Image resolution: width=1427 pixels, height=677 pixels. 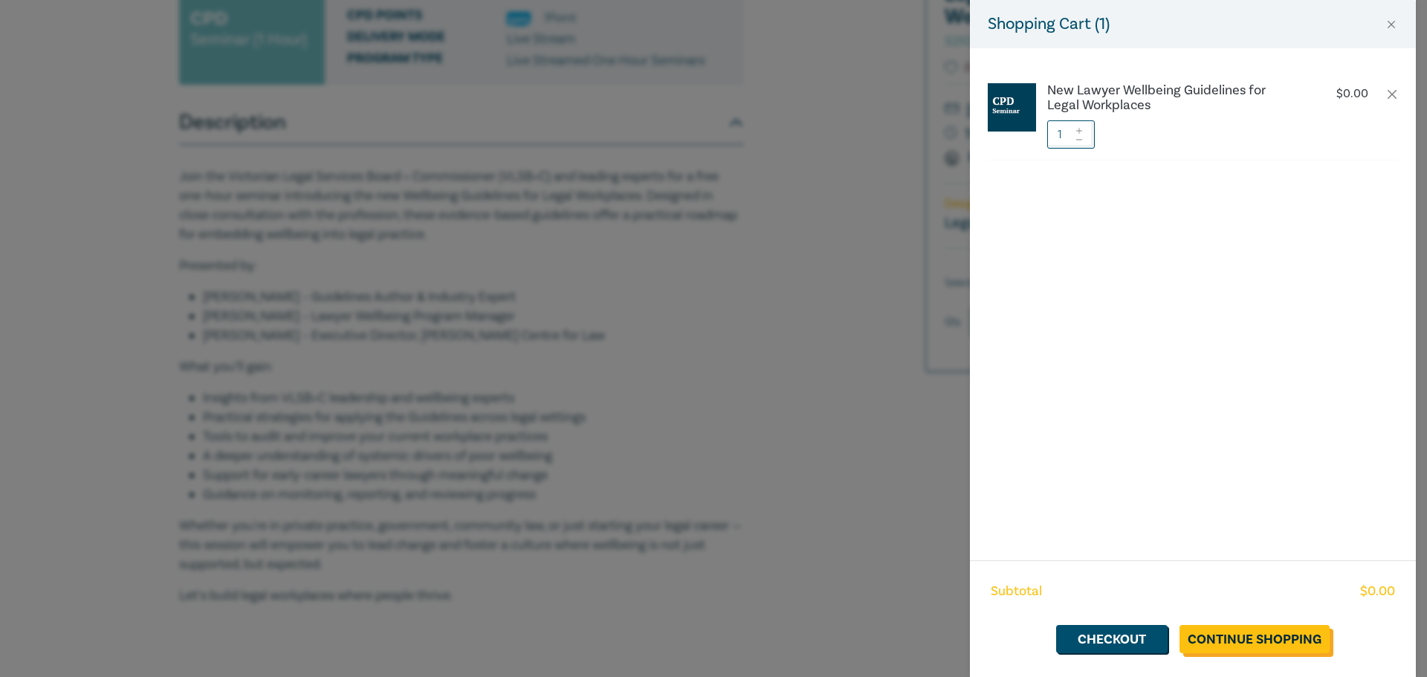 I want to click on span: Subtotal, so click(x=1016, y=591).